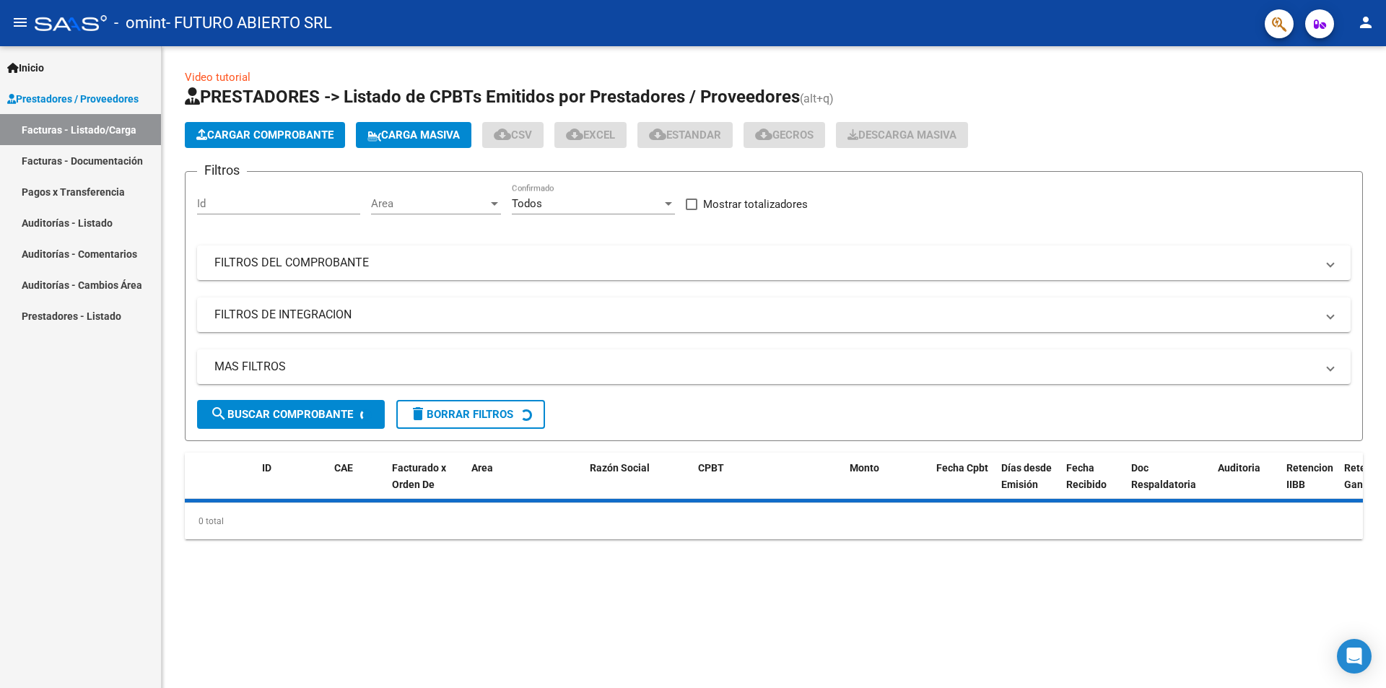 This screenshot has width=1386, height=688. Describe the element at coordinates (591, 135) in the screenshot. I see `span: EXCEL` at that location.